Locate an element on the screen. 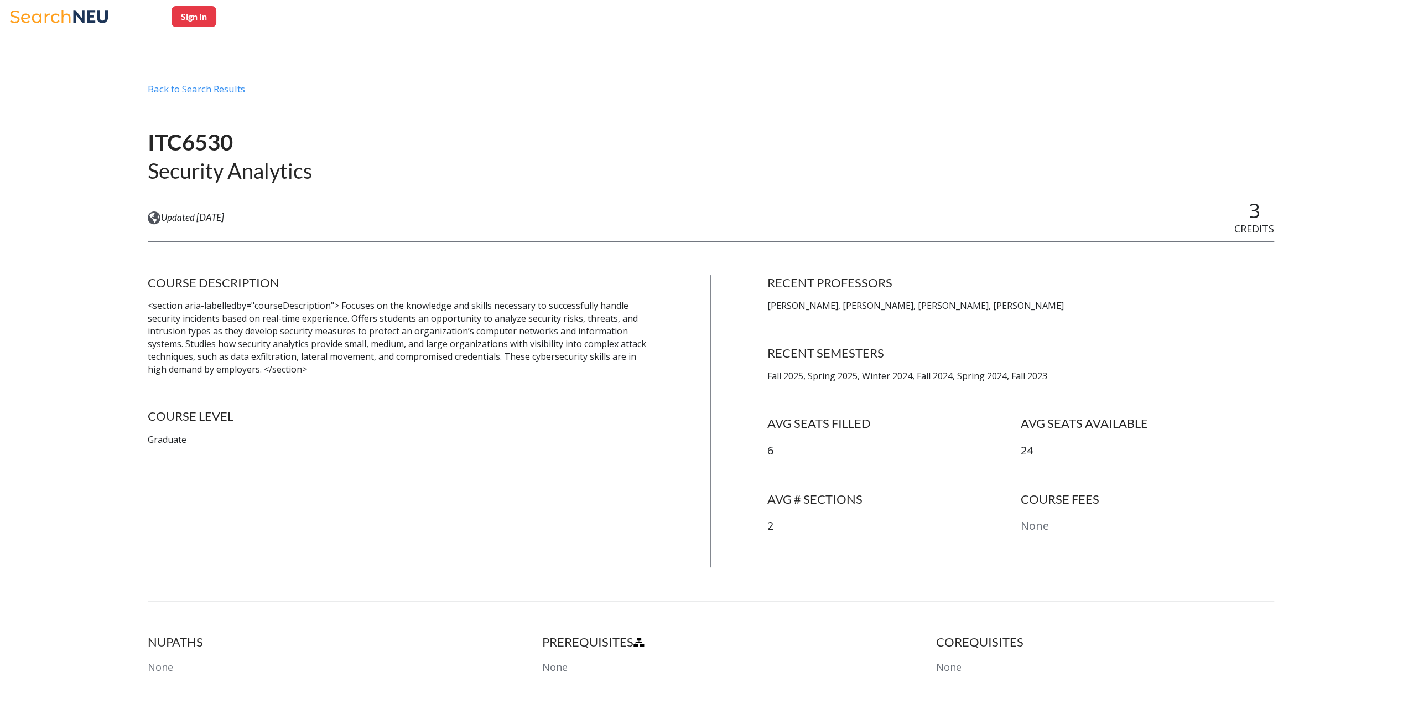  h4: PREREQUISITES is located at coordinates (711, 642).